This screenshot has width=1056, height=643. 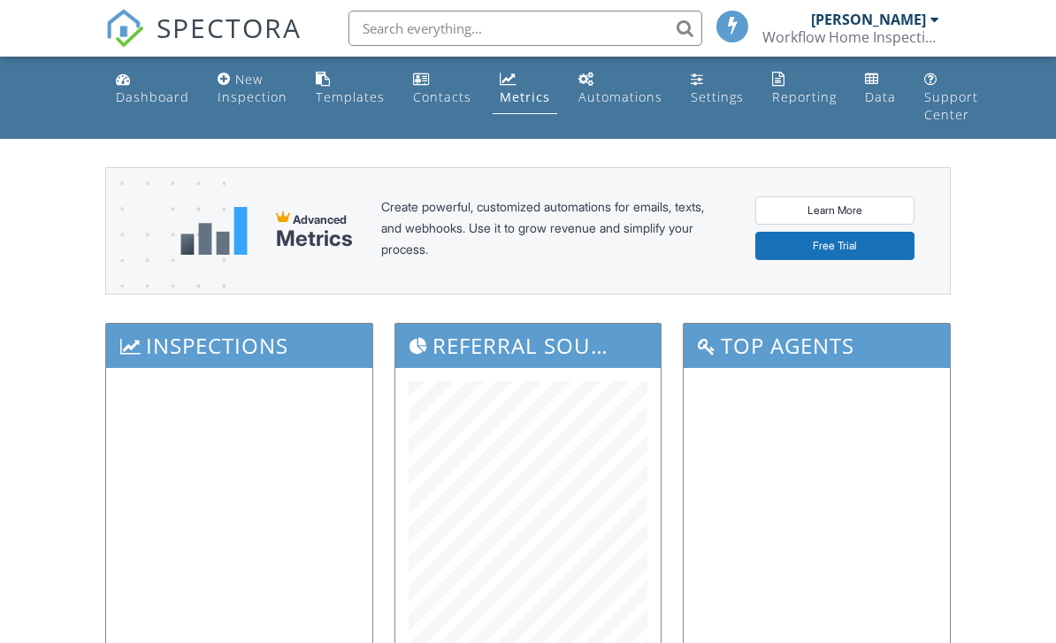 What do you see at coordinates (804, 96) in the screenshot?
I see `div: Reporting` at bounding box center [804, 96].